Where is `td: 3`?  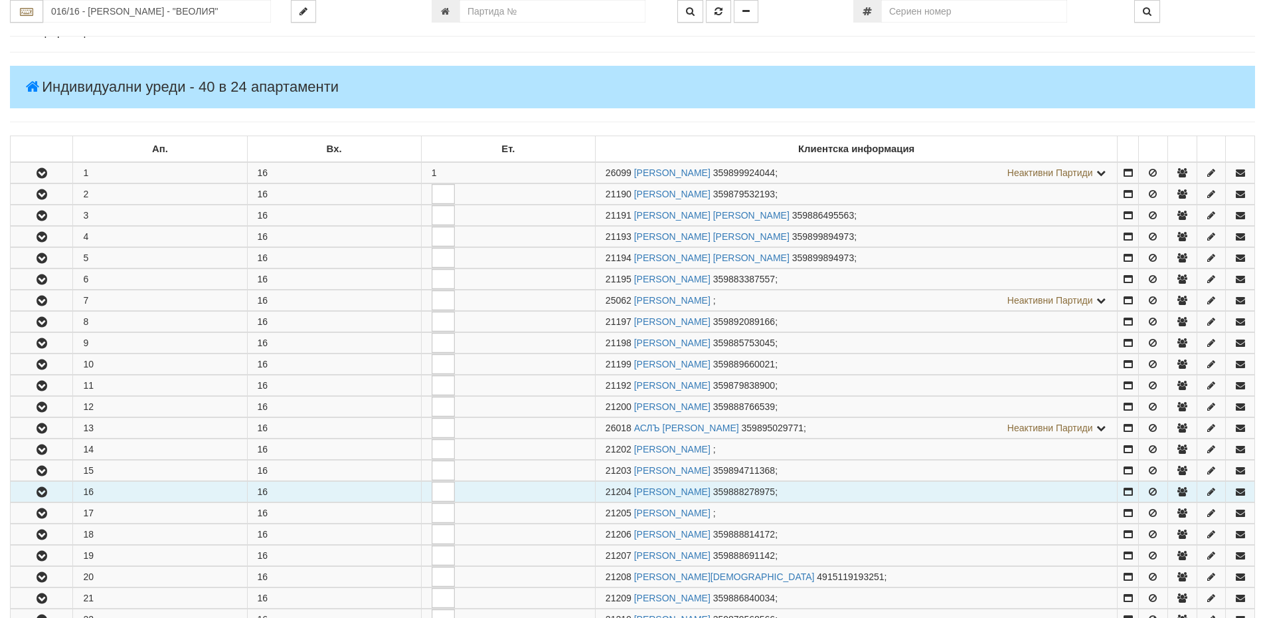 td: 3 is located at coordinates (160, 215).